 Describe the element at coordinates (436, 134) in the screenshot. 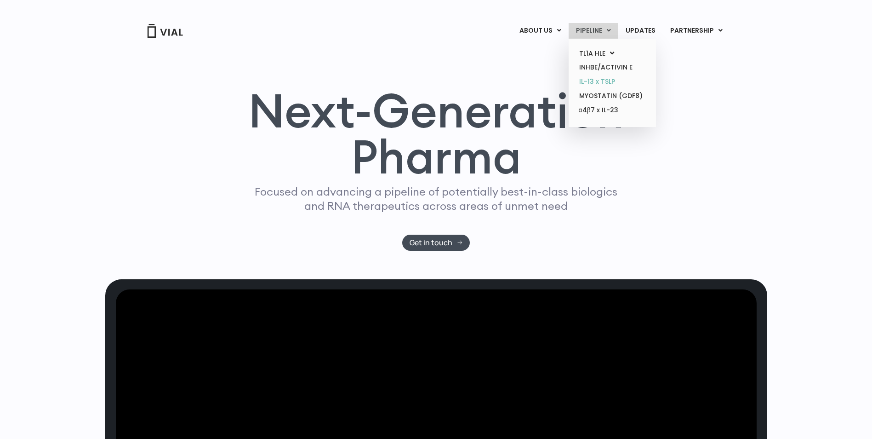

I see `h1: Next-Generation Pharma` at that location.